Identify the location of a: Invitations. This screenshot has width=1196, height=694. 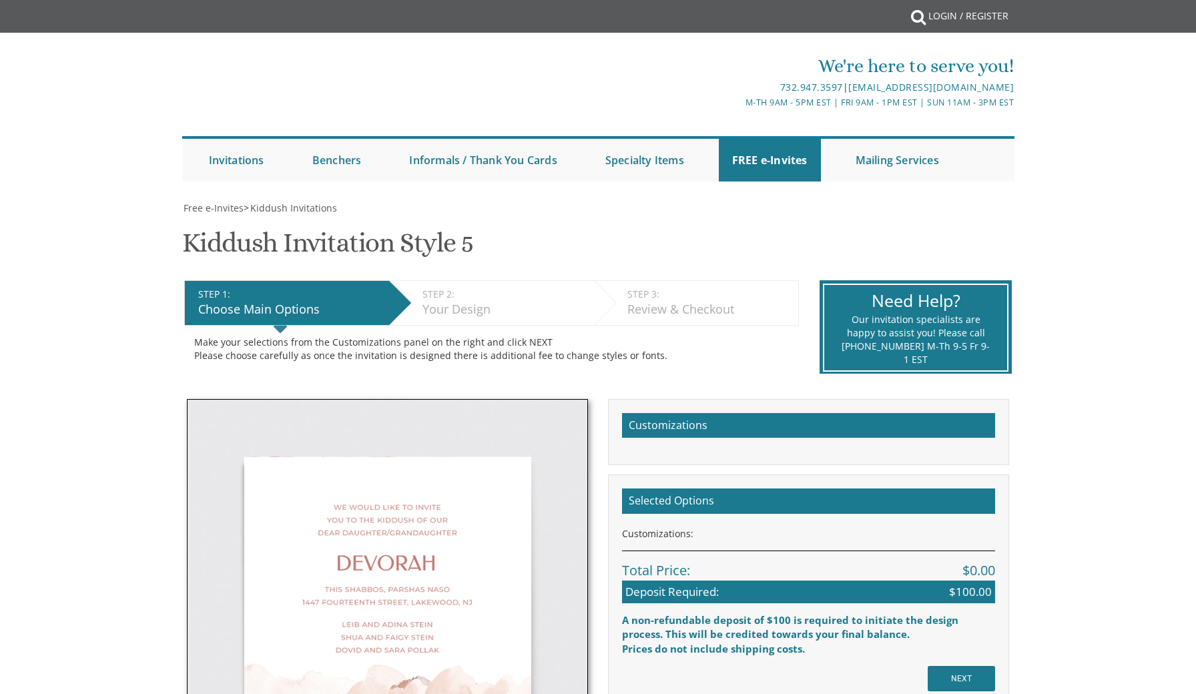
(236, 160).